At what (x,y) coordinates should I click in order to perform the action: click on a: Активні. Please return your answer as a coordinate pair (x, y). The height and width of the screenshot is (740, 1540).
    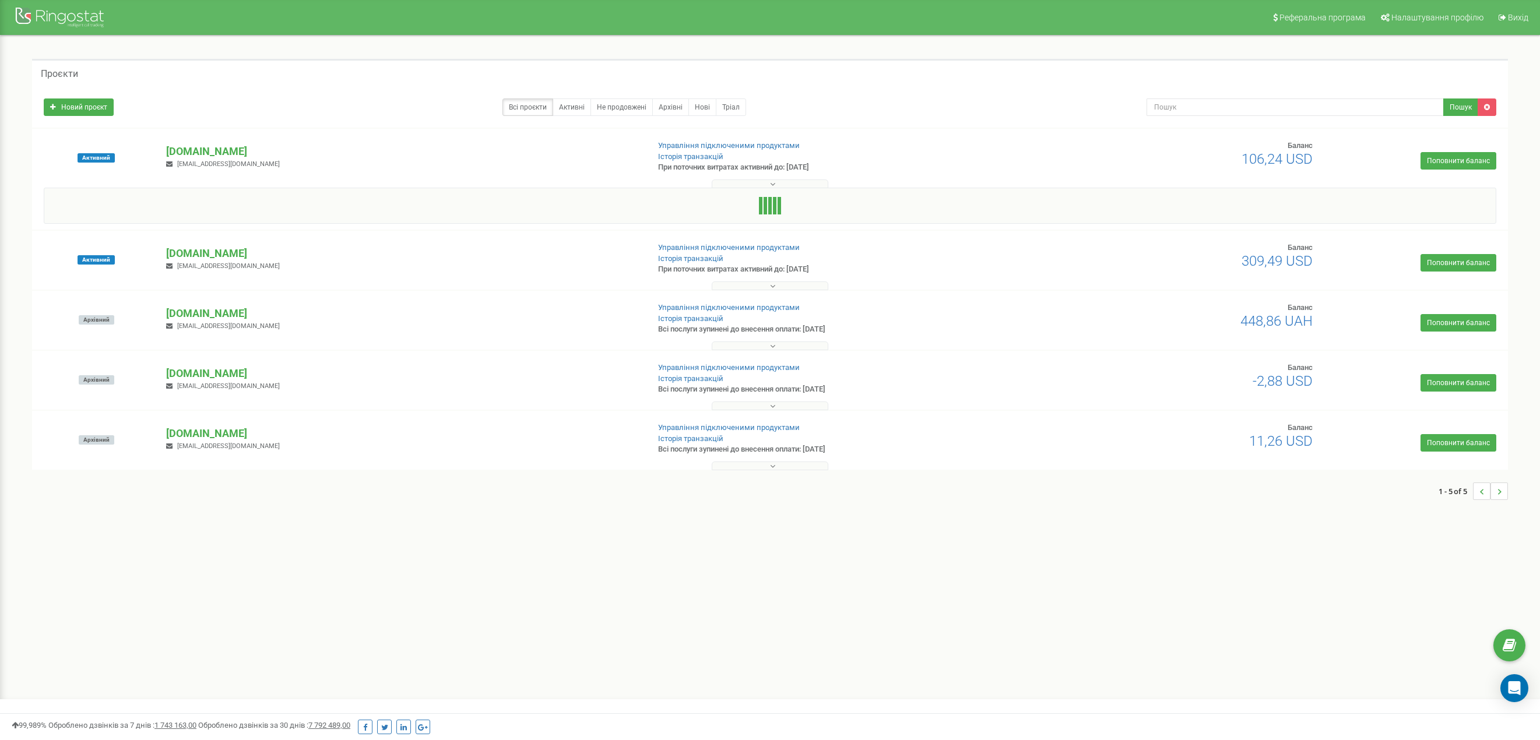
    Looking at the image, I should click on (572, 107).